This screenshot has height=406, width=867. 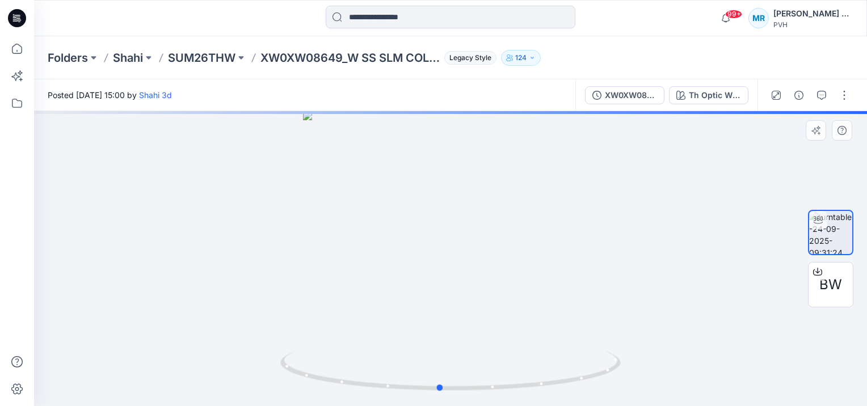 What do you see at coordinates (624, 95) in the screenshot?
I see `button: XW0XW08649_W SS SLM COLLR MIDI POLO DRS_PROTO_V01` at bounding box center [624, 95].